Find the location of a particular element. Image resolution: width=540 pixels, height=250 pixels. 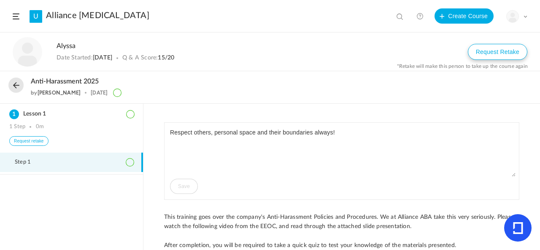

span: Q & A Score: is located at coordinates (140, 58).